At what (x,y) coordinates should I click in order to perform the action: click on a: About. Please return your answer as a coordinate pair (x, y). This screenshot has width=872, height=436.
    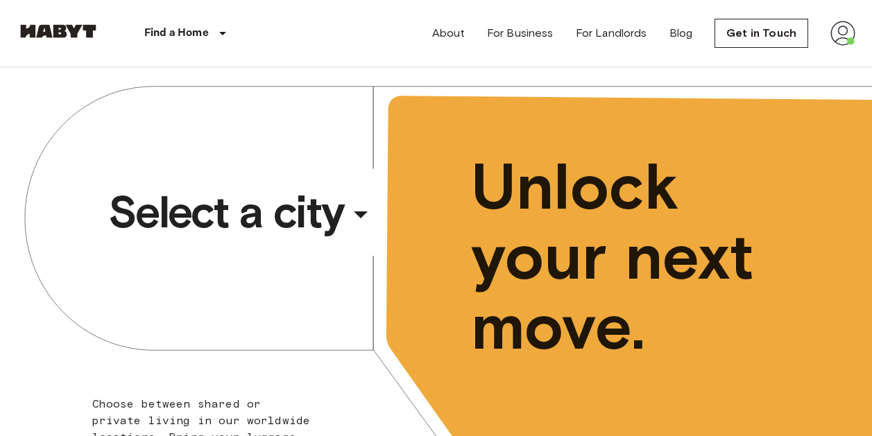
    Looking at the image, I should click on (448, 33).